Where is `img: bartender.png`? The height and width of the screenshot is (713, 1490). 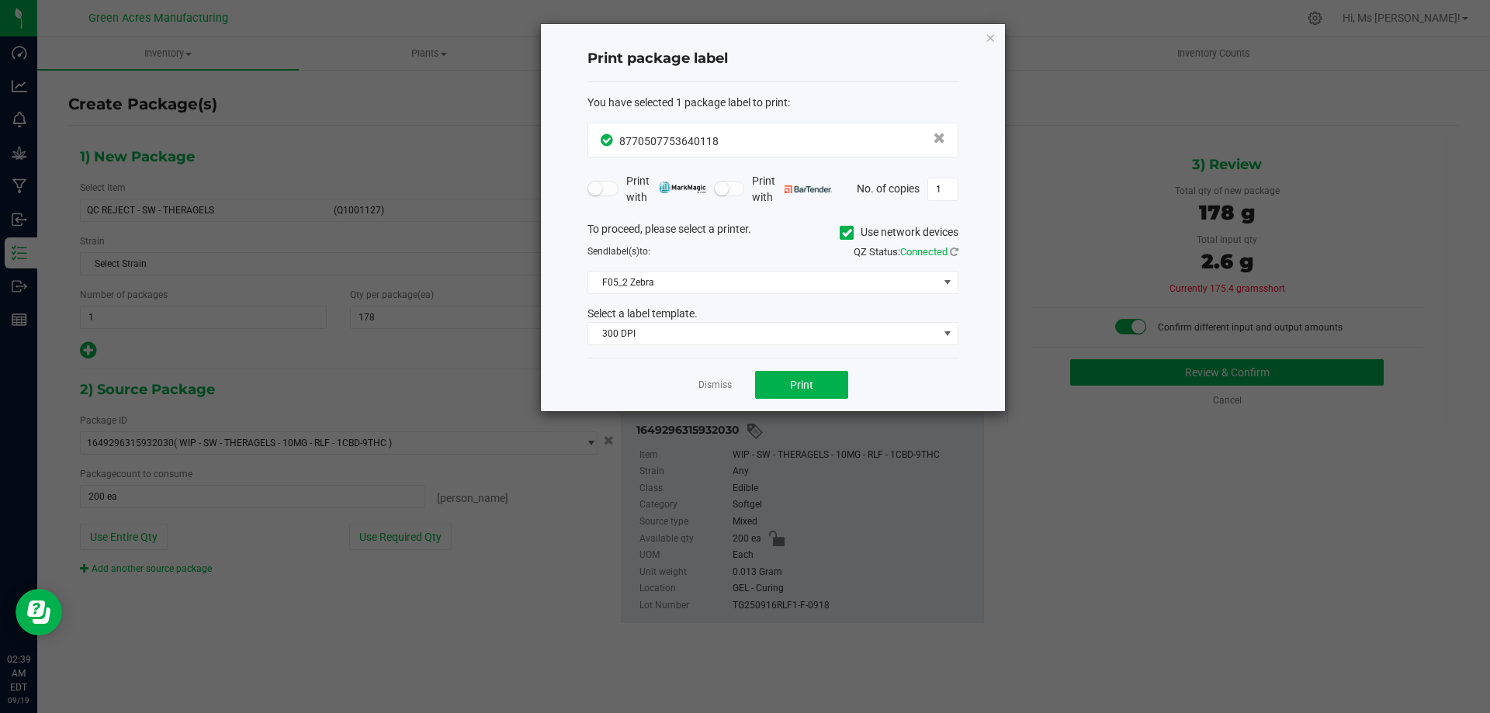 img: bartender.png is located at coordinates (808, 189).